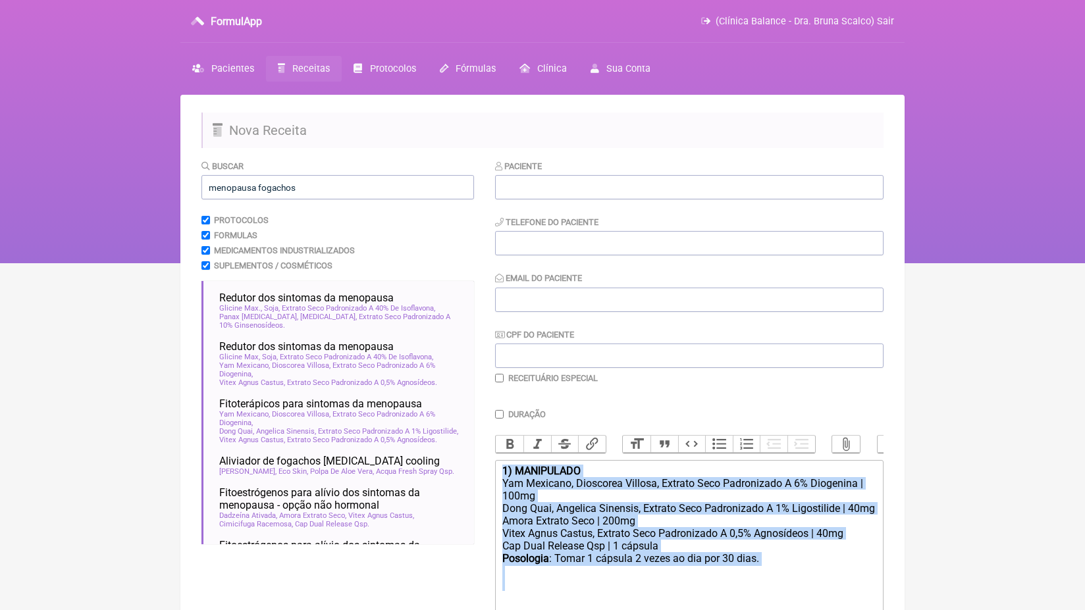  Describe the element at coordinates (527, 414) in the screenshot. I see `label: Duração` at that location.